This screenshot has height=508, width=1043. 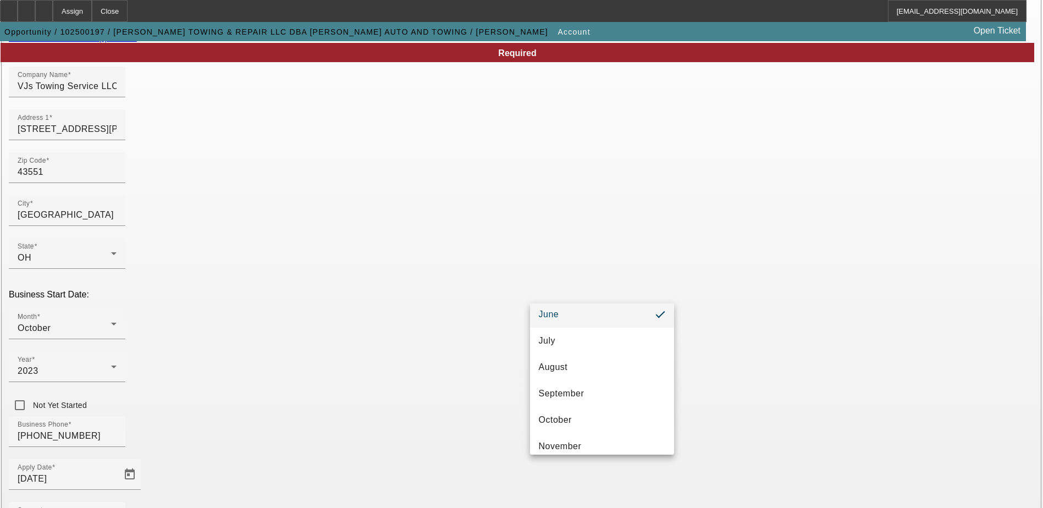 I want to click on span: November, so click(x=560, y=447).